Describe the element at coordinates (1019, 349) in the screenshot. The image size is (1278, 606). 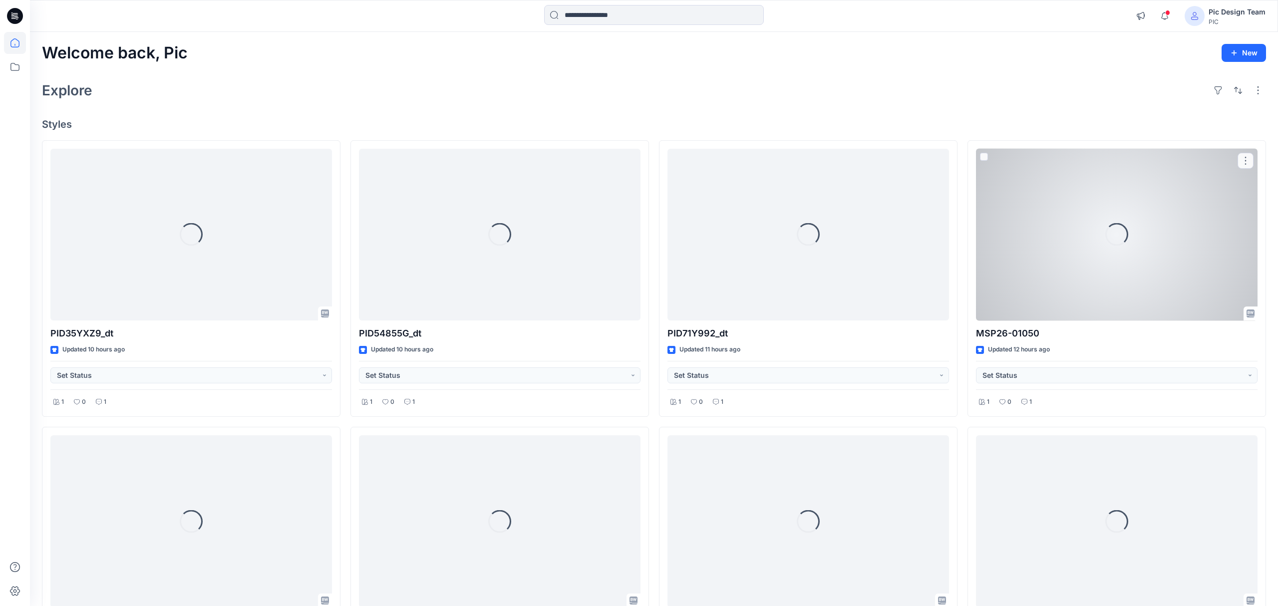
I see `p: Updated 12 hours ago` at that location.